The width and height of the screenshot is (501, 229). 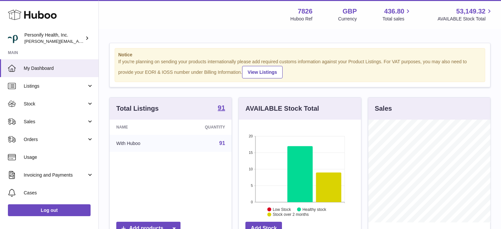 I want to click on img: donald.holliday@virginpulse.com, so click(x=13, y=38).